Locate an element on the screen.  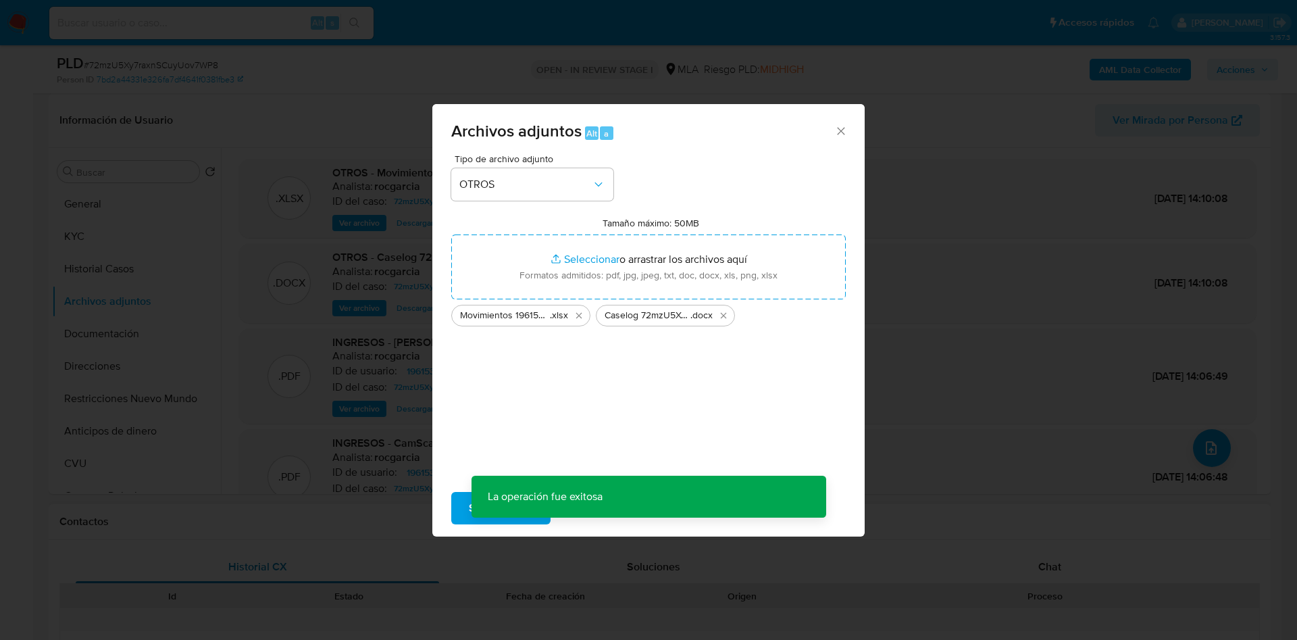
span: Tipo de archivo adjunto is located at coordinates (536, 159).